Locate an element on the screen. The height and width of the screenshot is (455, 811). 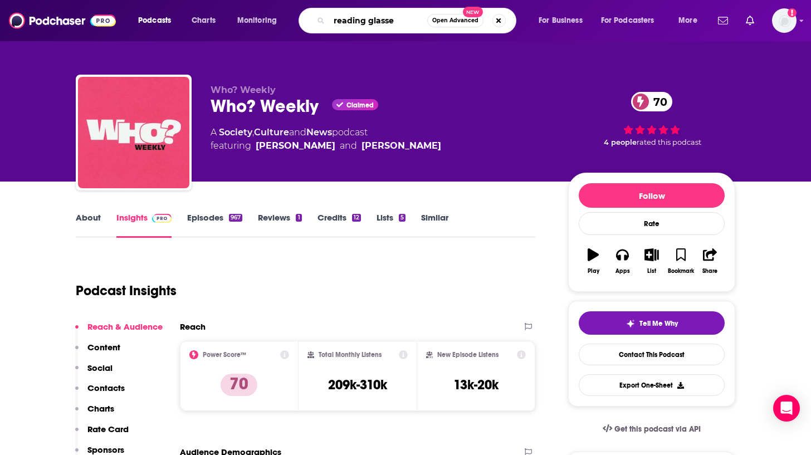
button: Bookmark is located at coordinates (681, 261).